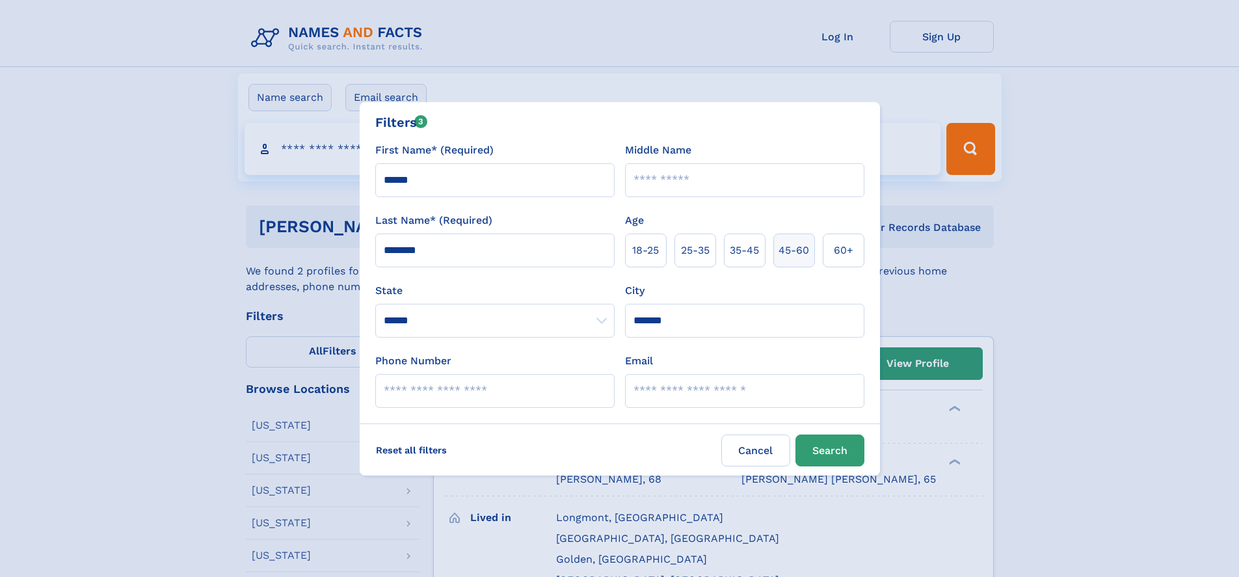  What do you see at coordinates (401, 122) in the screenshot?
I see `div: Filters` at bounding box center [401, 122].